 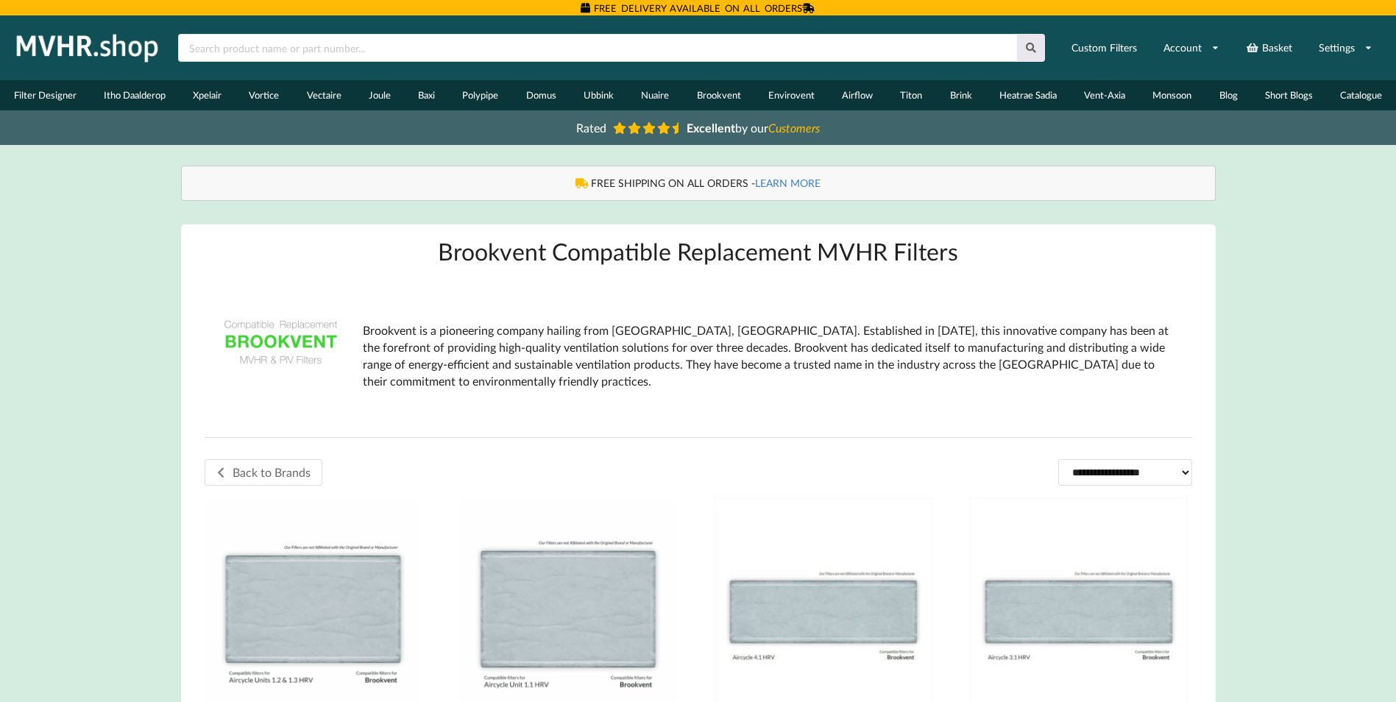 What do you see at coordinates (711, 127) in the screenshot?
I see `b: Excellent` at bounding box center [711, 127].